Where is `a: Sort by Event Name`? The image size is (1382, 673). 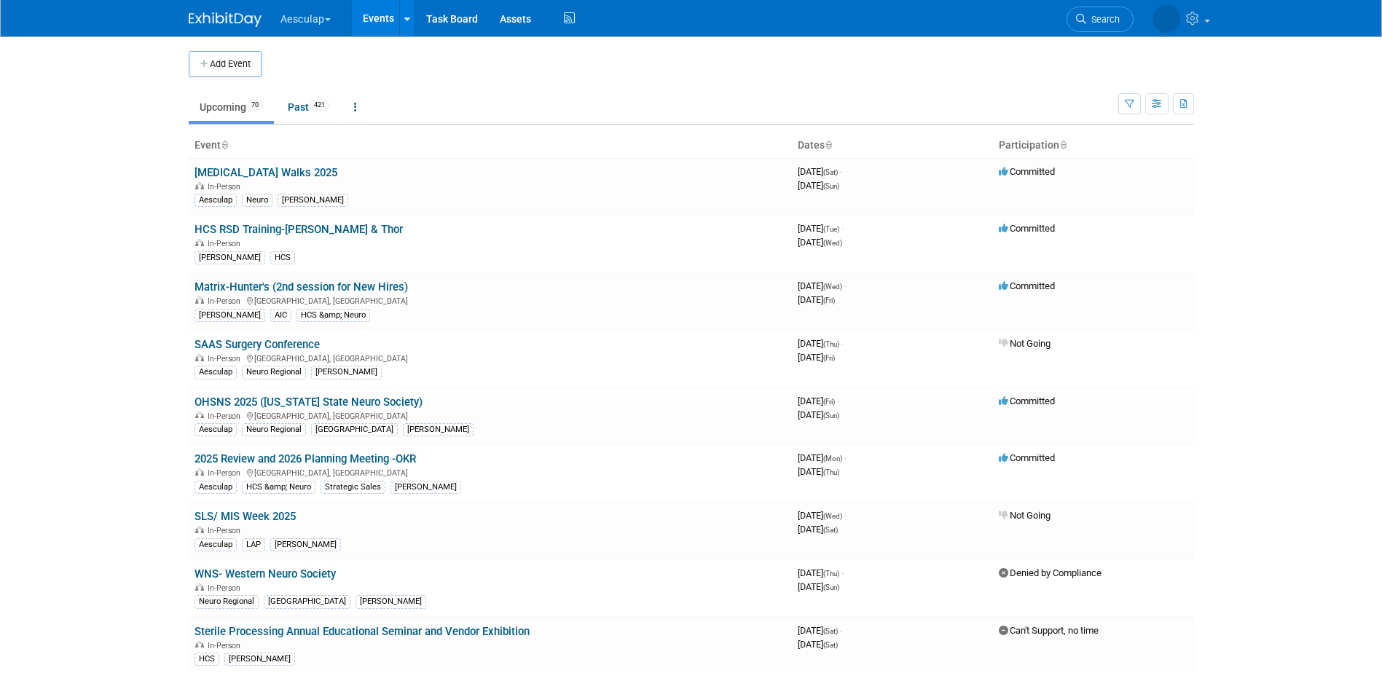
a: Sort by Event Name is located at coordinates (224, 145).